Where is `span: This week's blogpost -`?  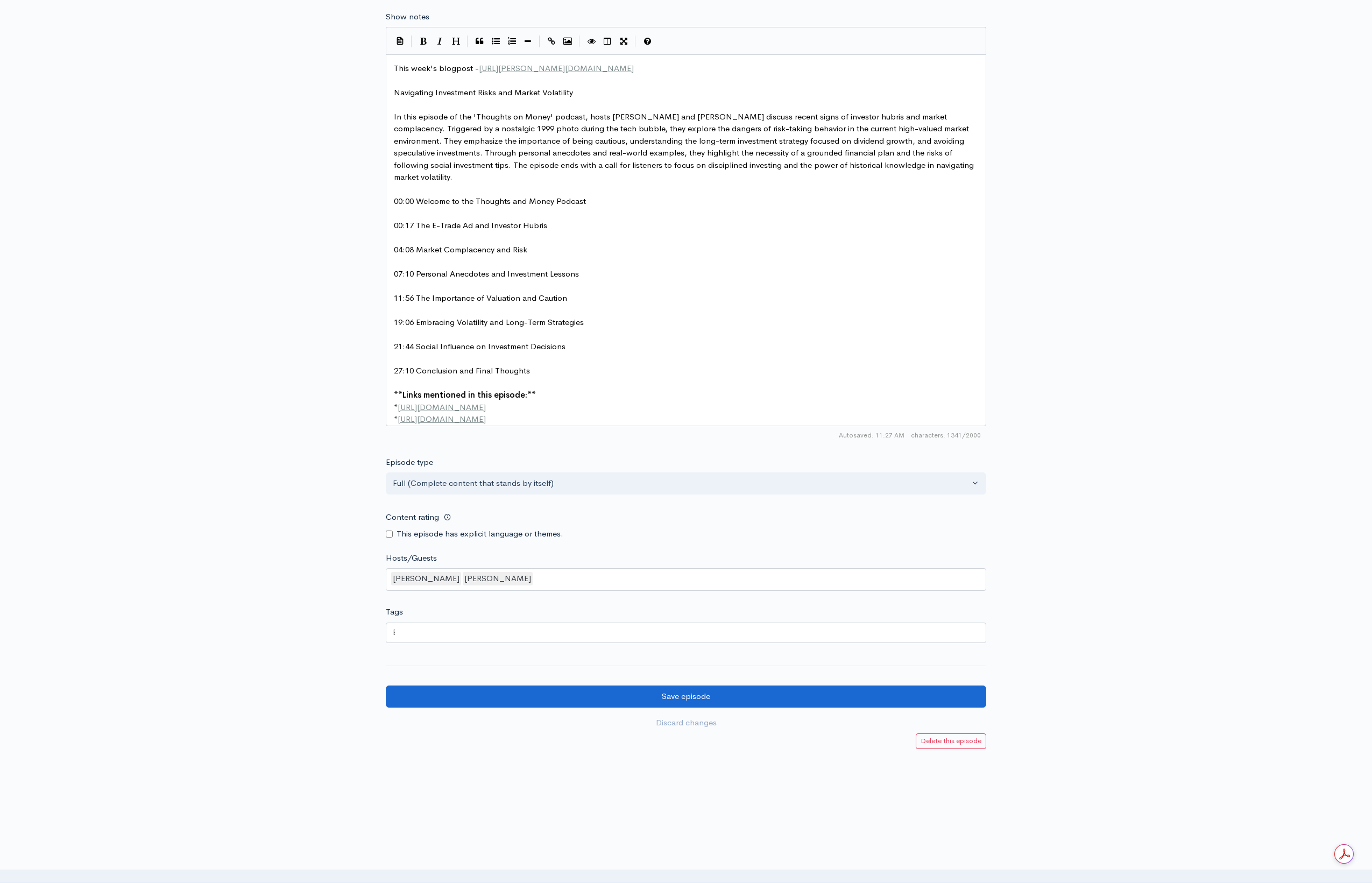 span: This week's blogpost - is located at coordinates (514, 68).